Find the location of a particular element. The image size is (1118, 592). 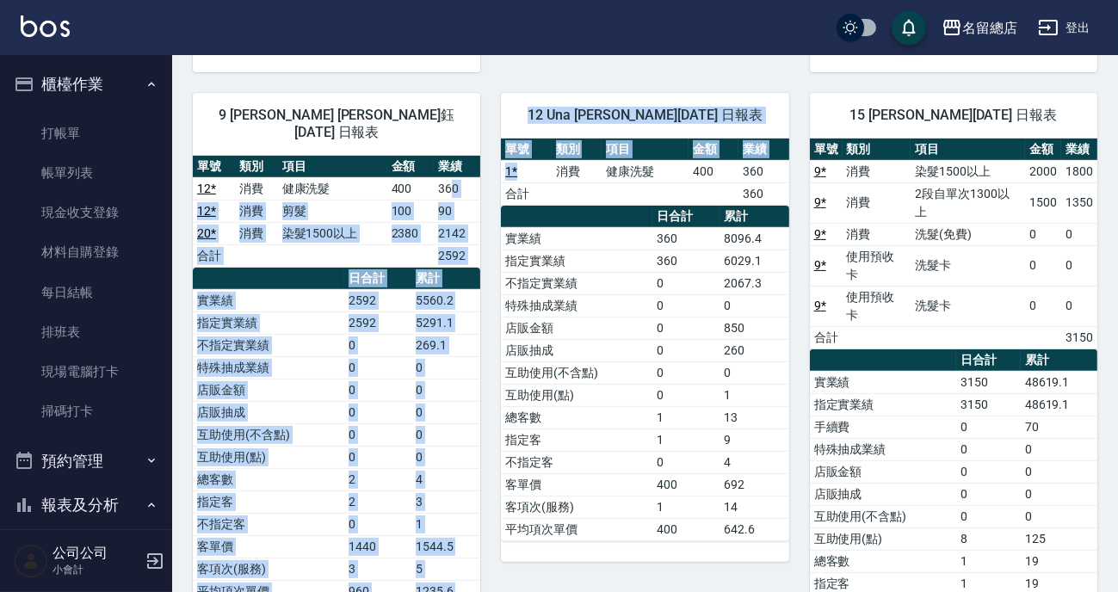

th: 金額 is located at coordinates (1043, 150).